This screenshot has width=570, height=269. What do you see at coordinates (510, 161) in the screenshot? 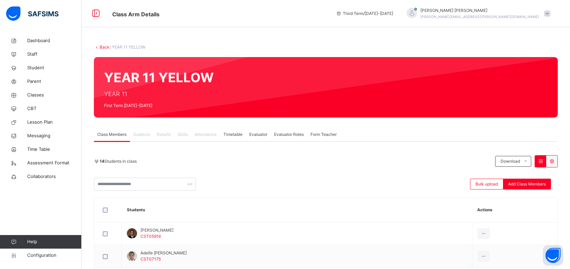
I see `span: Download` at bounding box center [510, 161].